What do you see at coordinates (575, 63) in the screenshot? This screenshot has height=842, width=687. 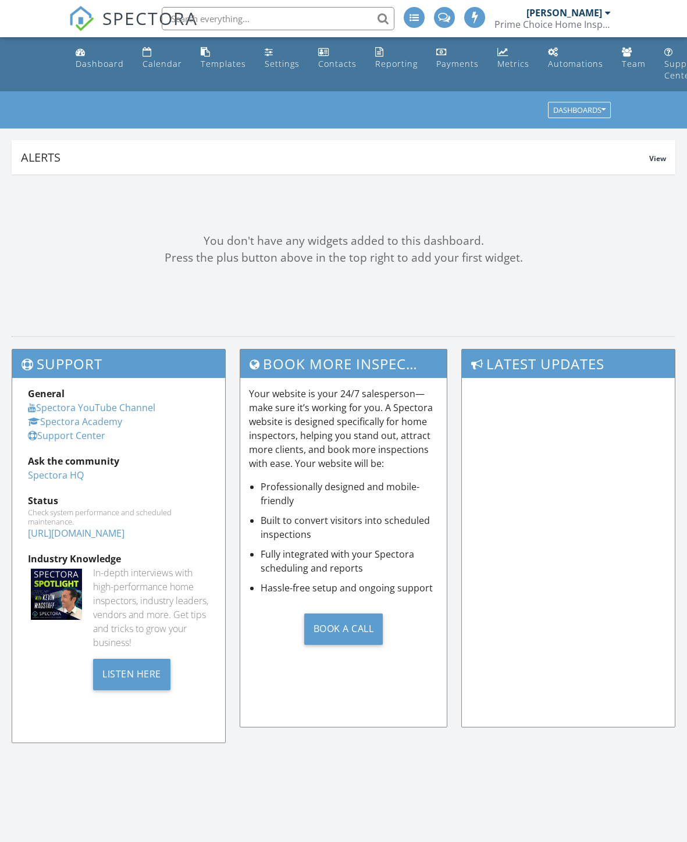 I see `div: Automations` at bounding box center [575, 63].